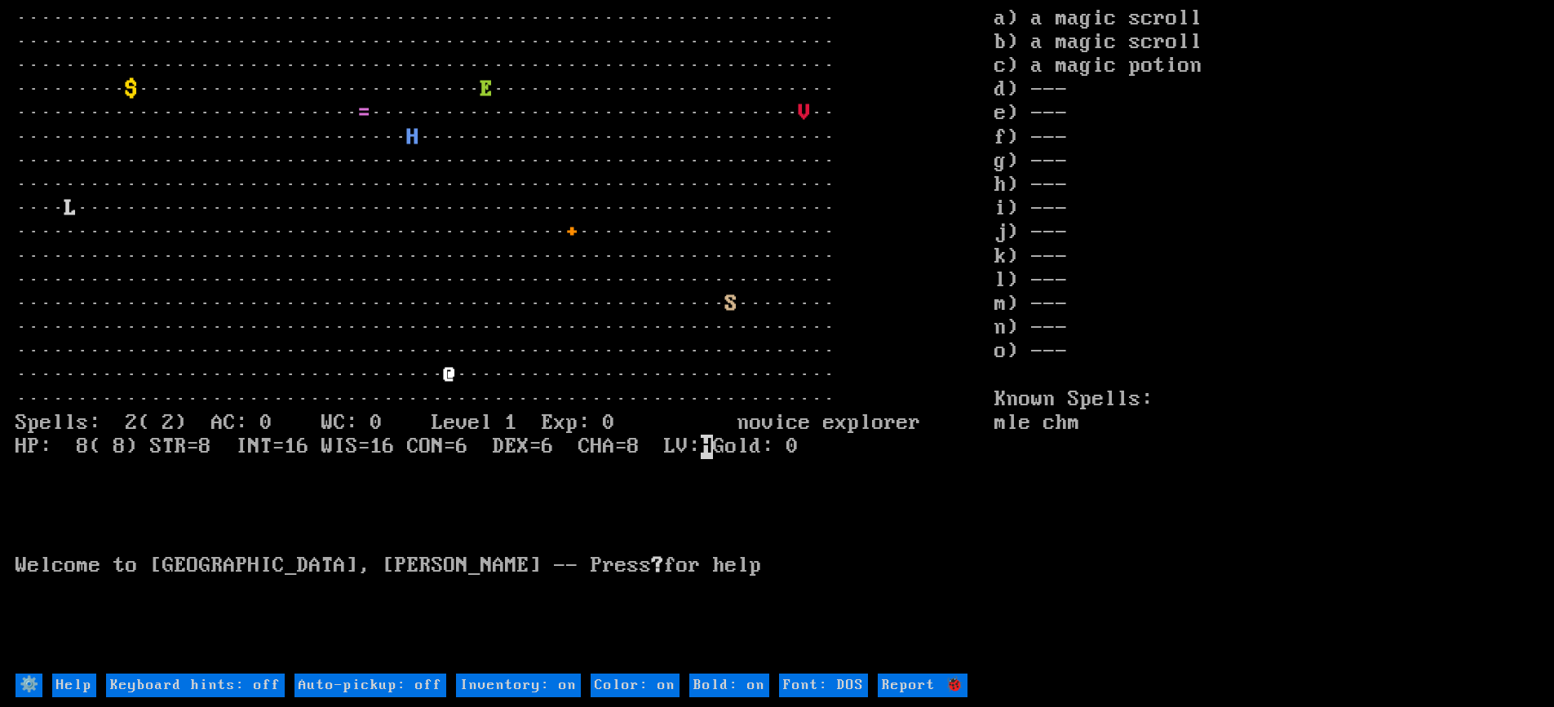 Image resolution: width=1554 pixels, height=707 pixels. What do you see at coordinates (635, 685) in the screenshot?
I see `input: Color: on` at bounding box center [635, 685].